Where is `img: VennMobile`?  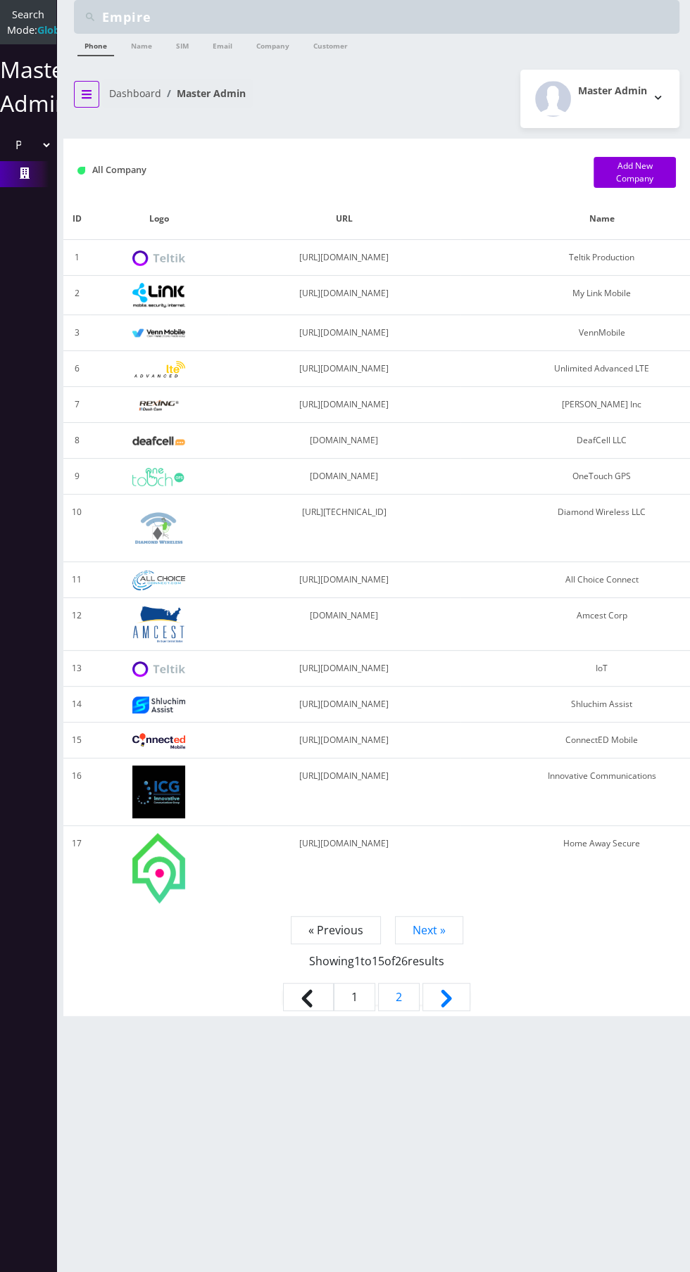 img: VennMobile is located at coordinates (158, 334).